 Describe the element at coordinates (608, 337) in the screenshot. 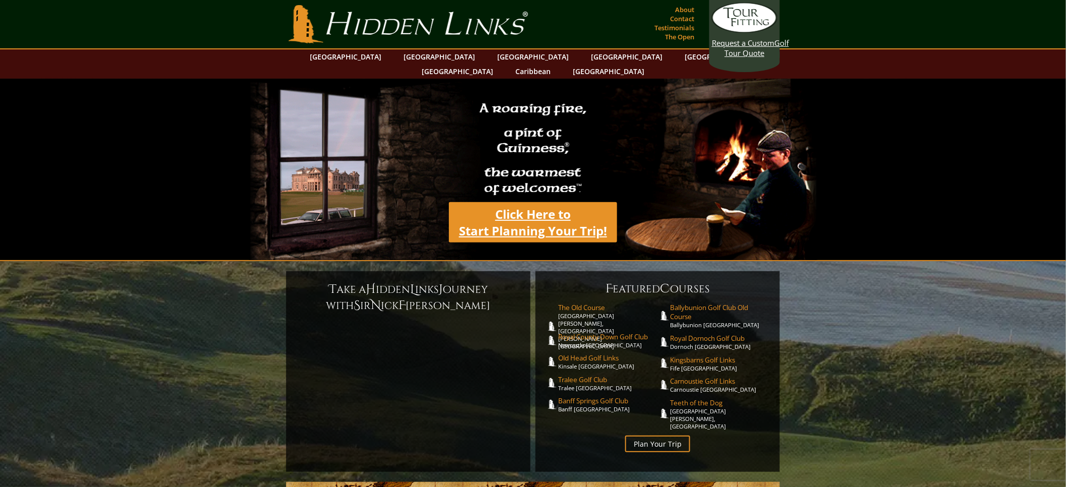

I see `span: Royal County Down Golf Club` at that location.